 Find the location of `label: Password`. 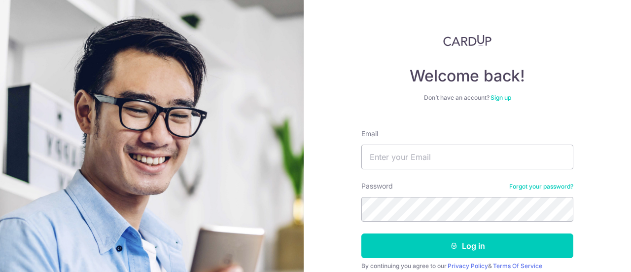

label: Password is located at coordinates (377, 186).